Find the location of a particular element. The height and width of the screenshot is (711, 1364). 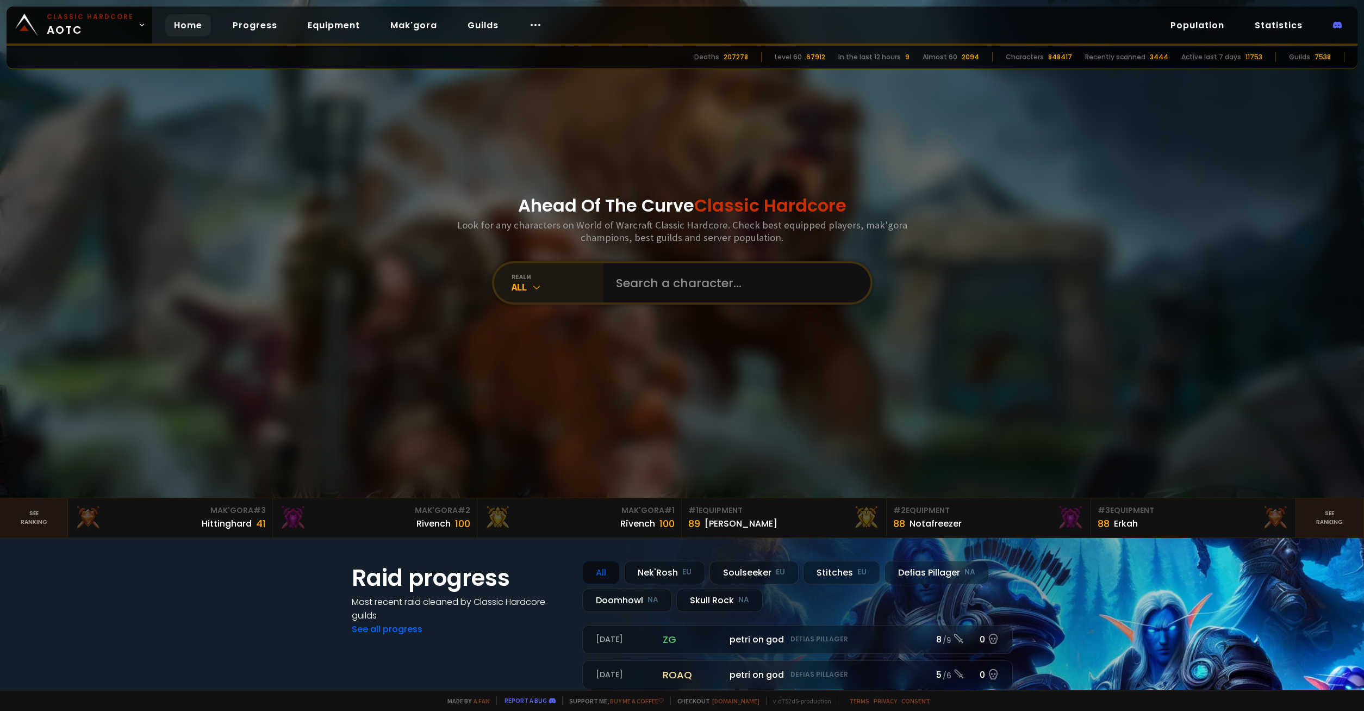

div: Stitches is located at coordinates (842, 572).